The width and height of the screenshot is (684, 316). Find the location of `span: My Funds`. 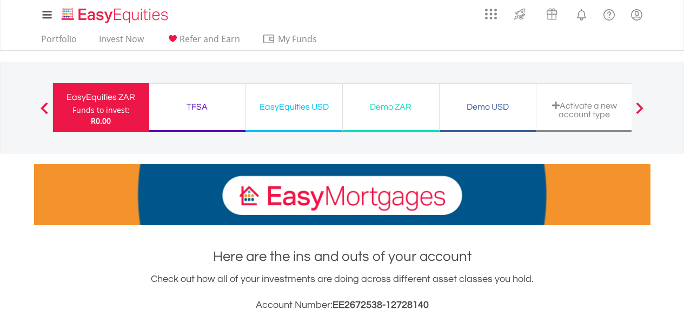

span: My Funds is located at coordinates (298, 39).